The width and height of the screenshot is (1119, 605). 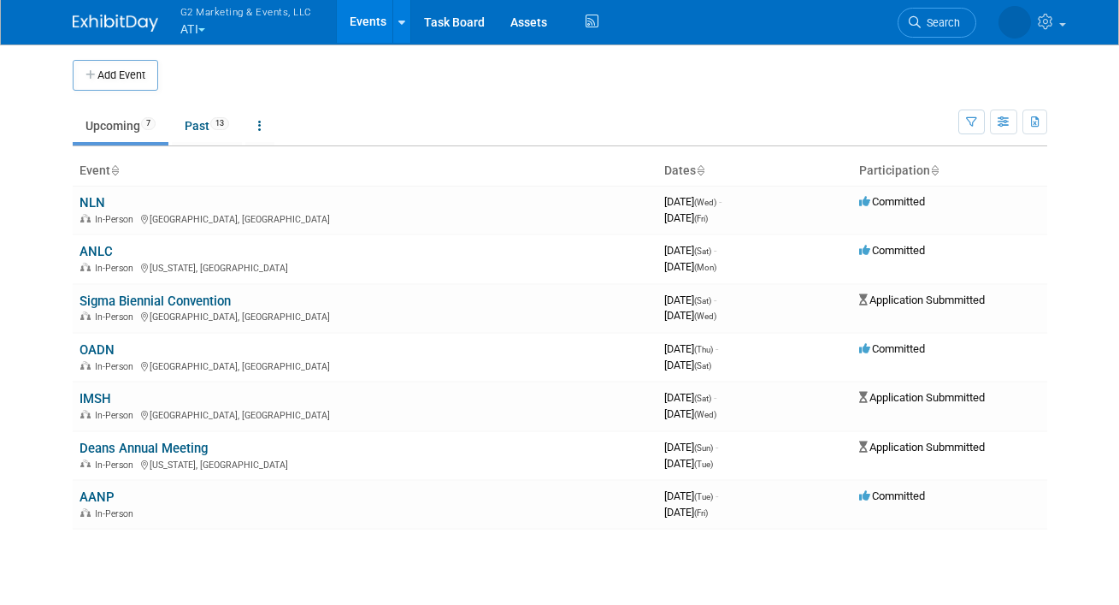 What do you see at coordinates (148, 123) in the screenshot?
I see `span: 7` at bounding box center [148, 123].